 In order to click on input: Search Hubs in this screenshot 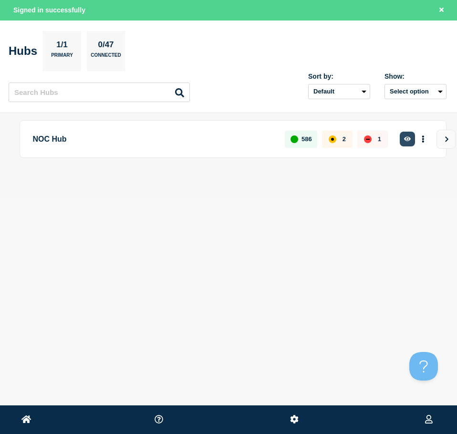, I will do `click(99, 92)`.